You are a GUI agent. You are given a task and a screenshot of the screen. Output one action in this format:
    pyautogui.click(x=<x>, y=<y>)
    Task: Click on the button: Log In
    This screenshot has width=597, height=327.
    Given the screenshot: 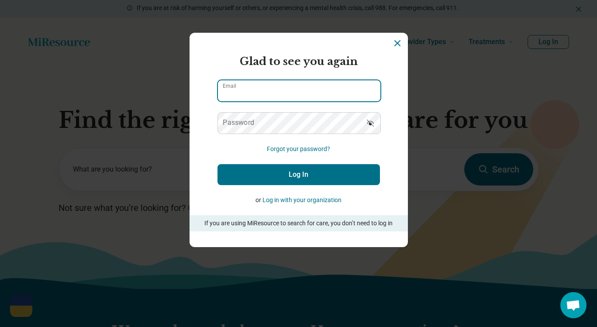 What is the action you would take?
    pyautogui.click(x=299, y=175)
    